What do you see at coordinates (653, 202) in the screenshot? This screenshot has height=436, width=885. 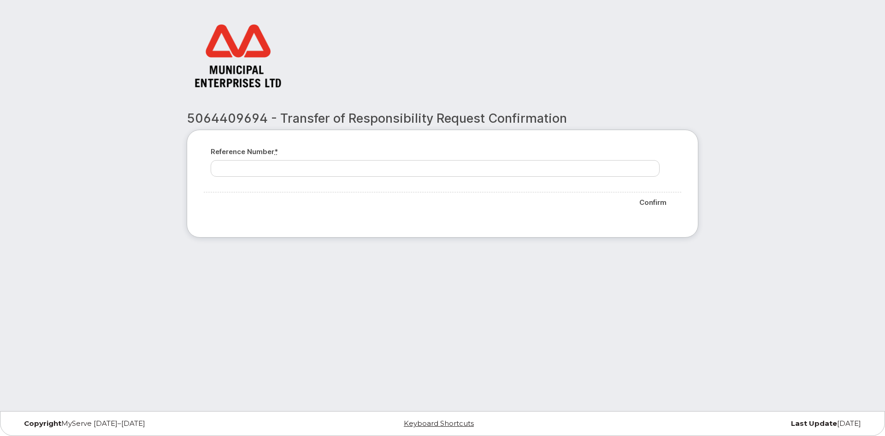 I see `input: Confirm` at bounding box center [653, 202].